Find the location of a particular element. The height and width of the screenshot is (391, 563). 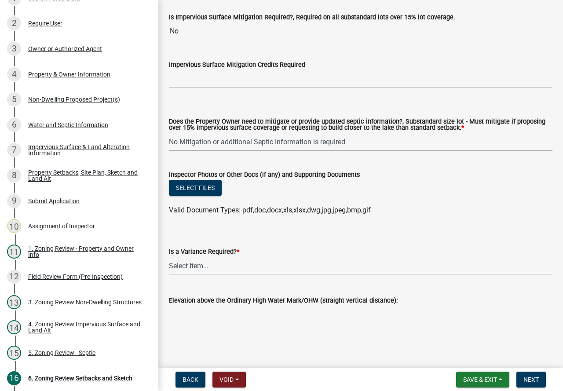

button: Back is located at coordinates (190, 380).